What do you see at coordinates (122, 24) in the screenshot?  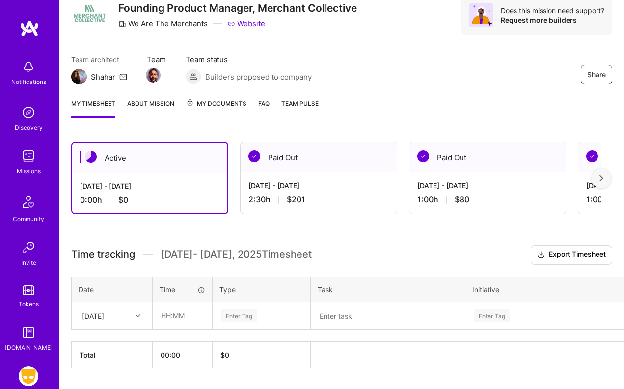 I see `i: icon CompanyGray` at bounding box center [122, 24].